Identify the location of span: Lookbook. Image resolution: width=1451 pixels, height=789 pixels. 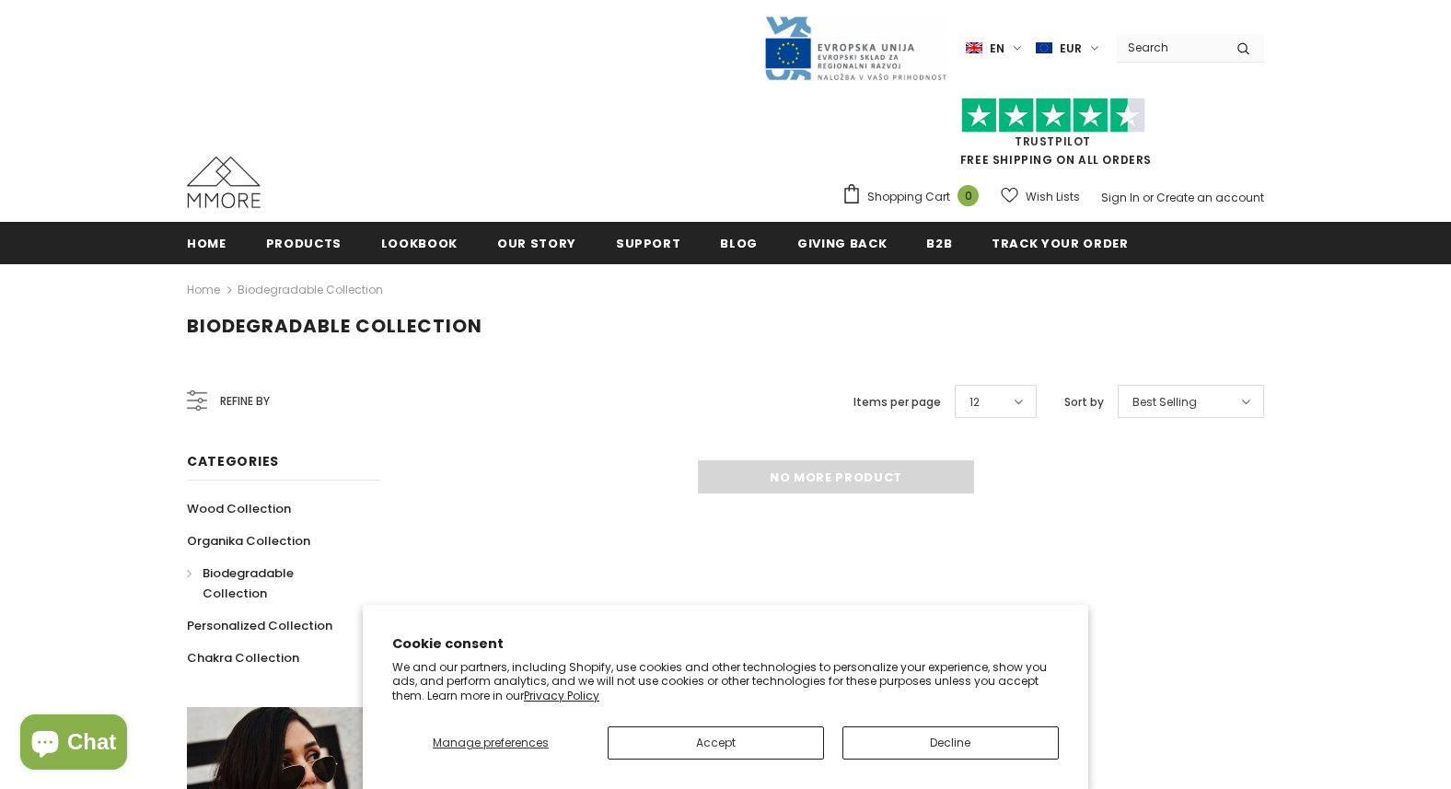
(419, 243).